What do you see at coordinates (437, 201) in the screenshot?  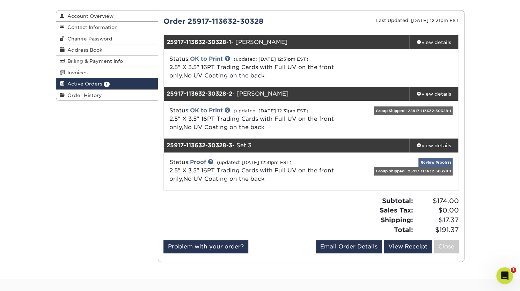 I see `span: $174.00` at bounding box center [437, 201].